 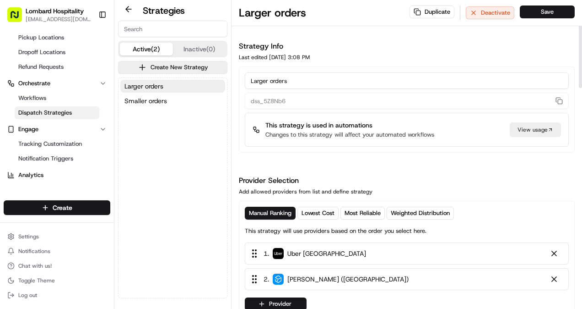 I want to click on button: Weighted Distribution, so click(x=420, y=213).